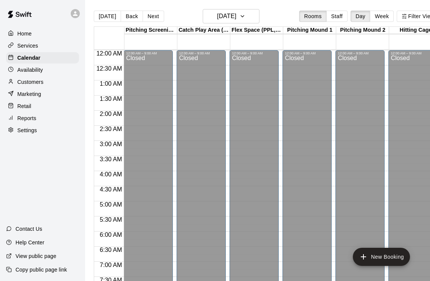 This screenshot has width=430, height=281. I want to click on div: Pitching Screenings, so click(151, 30).